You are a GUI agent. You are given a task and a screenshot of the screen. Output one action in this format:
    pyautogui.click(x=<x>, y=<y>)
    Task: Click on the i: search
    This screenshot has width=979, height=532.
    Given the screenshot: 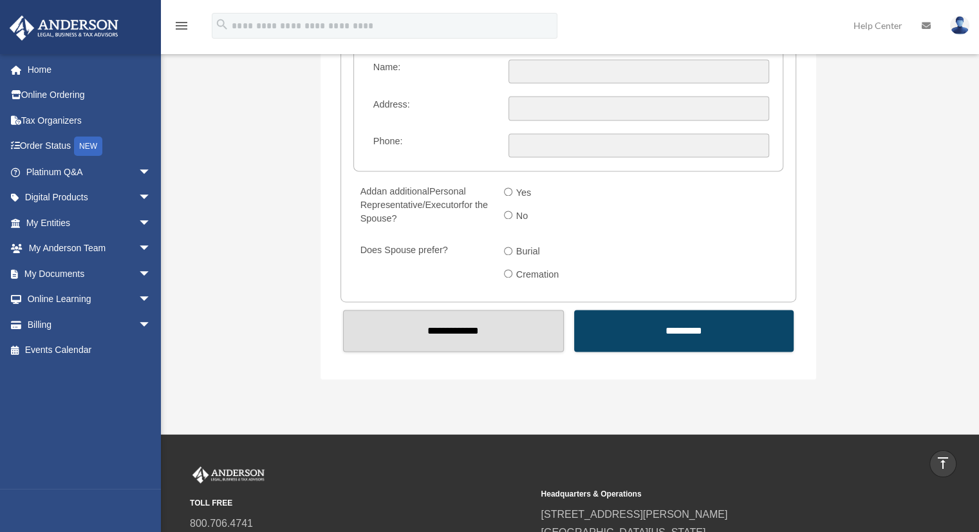 What is the action you would take?
    pyautogui.click(x=222, y=24)
    